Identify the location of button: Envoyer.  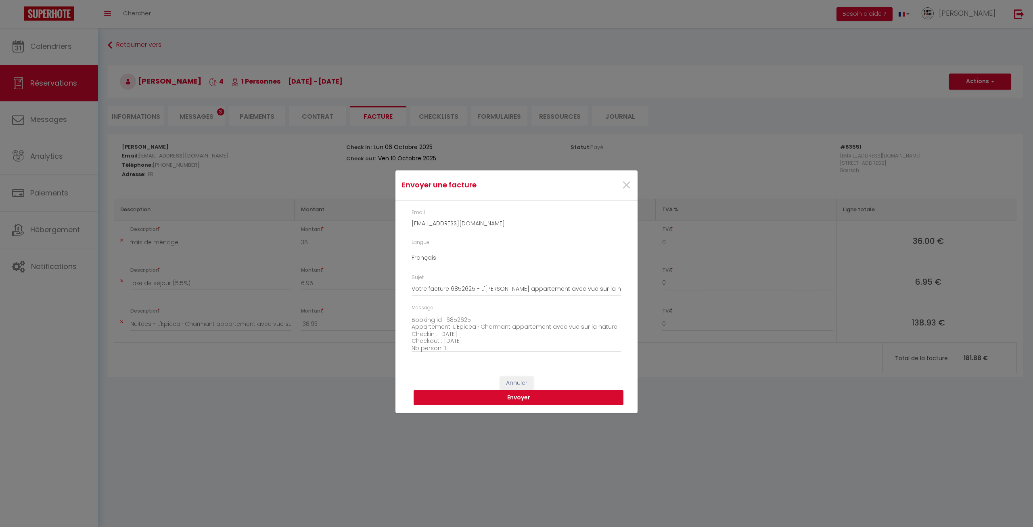
(519, 397).